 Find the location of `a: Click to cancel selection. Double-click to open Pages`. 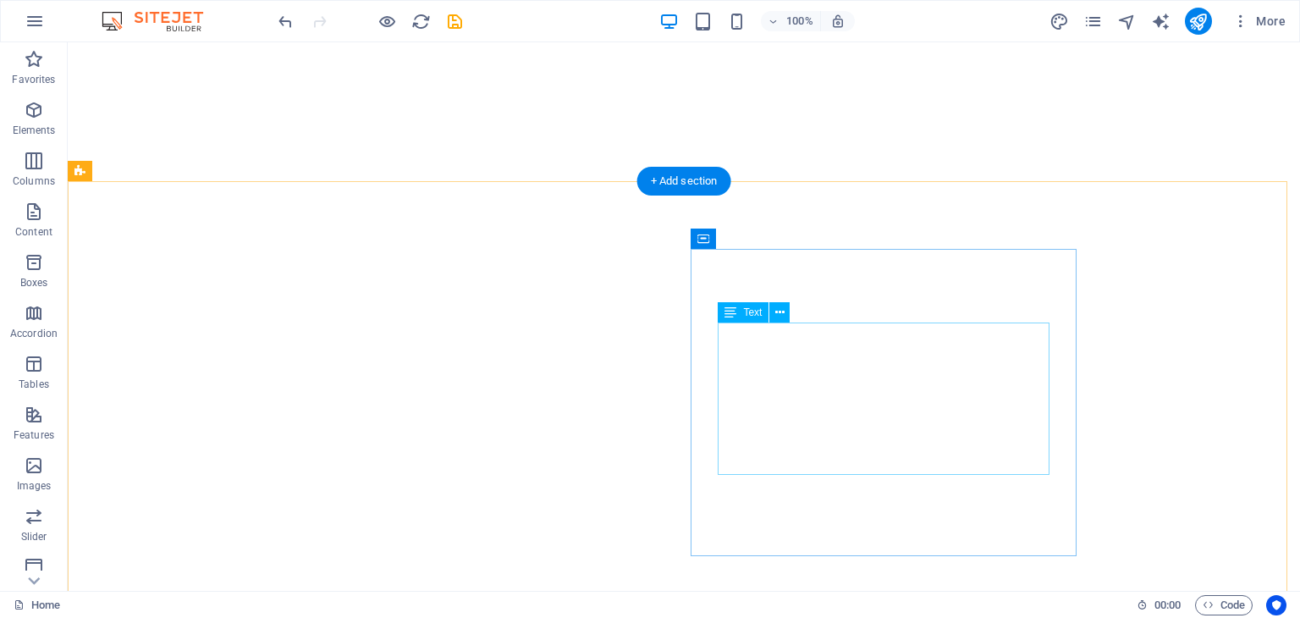

a: Click to cancel selection. Double-click to open Pages is located at coordinates (36, 605).